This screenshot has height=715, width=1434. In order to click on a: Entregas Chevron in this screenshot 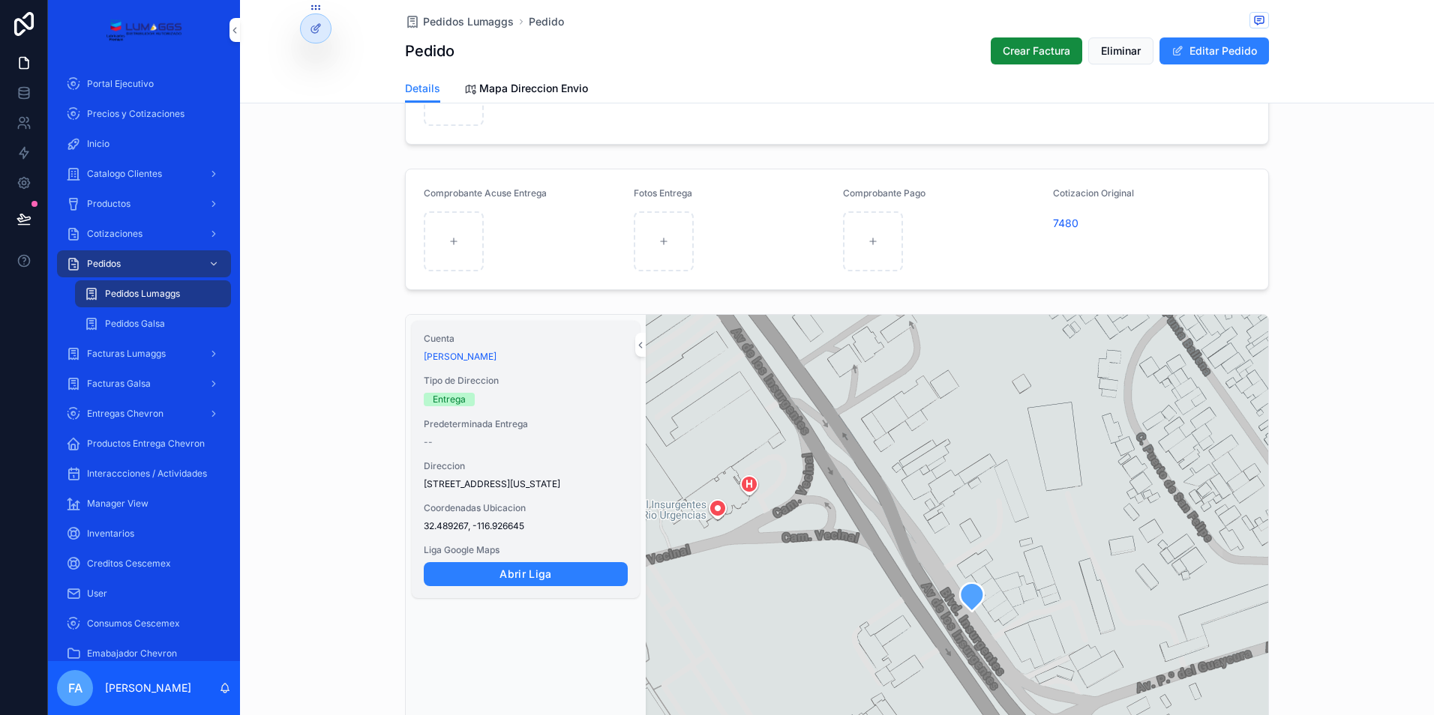, I will do `click(144, 414)`.